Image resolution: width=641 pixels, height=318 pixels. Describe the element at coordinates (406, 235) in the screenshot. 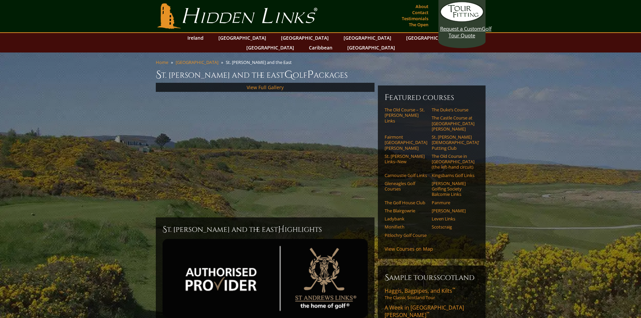

I see `a: Pitlochry Golf Course` at that location.